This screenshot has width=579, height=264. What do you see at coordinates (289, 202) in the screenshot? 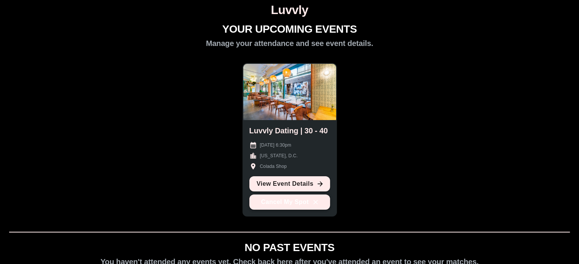
I see `button: Cancel My Spot` at bounding box center [289, 202].